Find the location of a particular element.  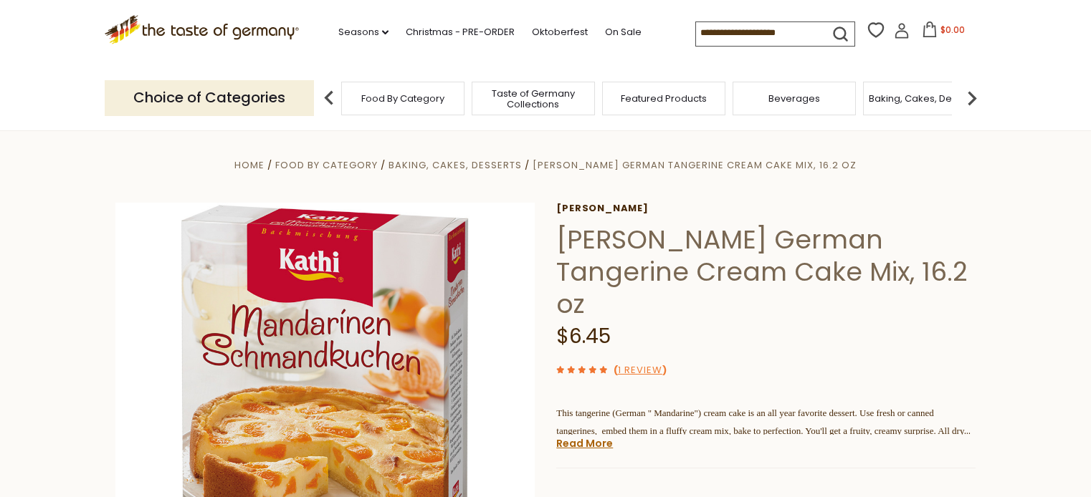

a: Read More is located at coordinates (584, 444).